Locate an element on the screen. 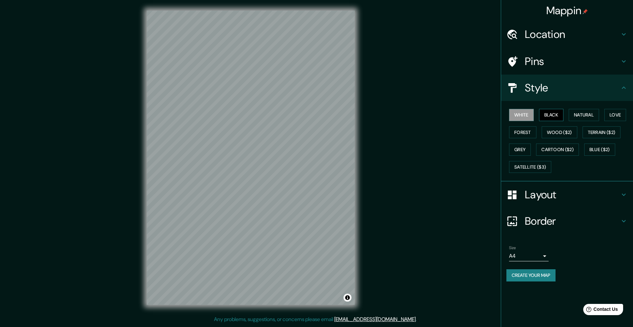 The height and width of the screenshot is (327, 633). button: Grey is located at coordinates (520, 149).